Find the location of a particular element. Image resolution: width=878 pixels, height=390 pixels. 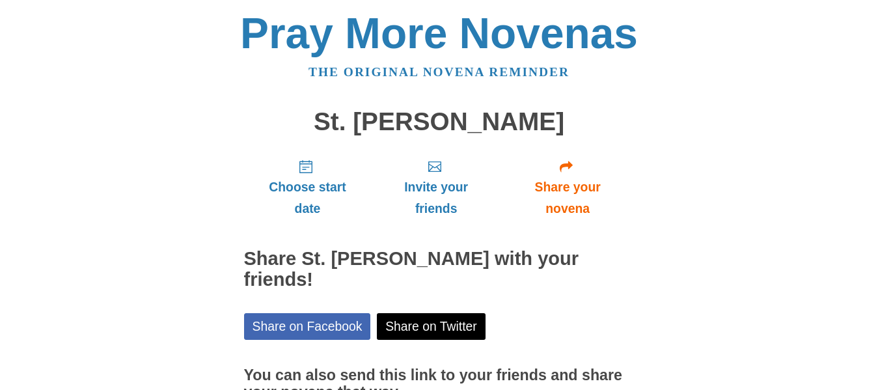

span: Choose start date is located at coordinates (308, 198).